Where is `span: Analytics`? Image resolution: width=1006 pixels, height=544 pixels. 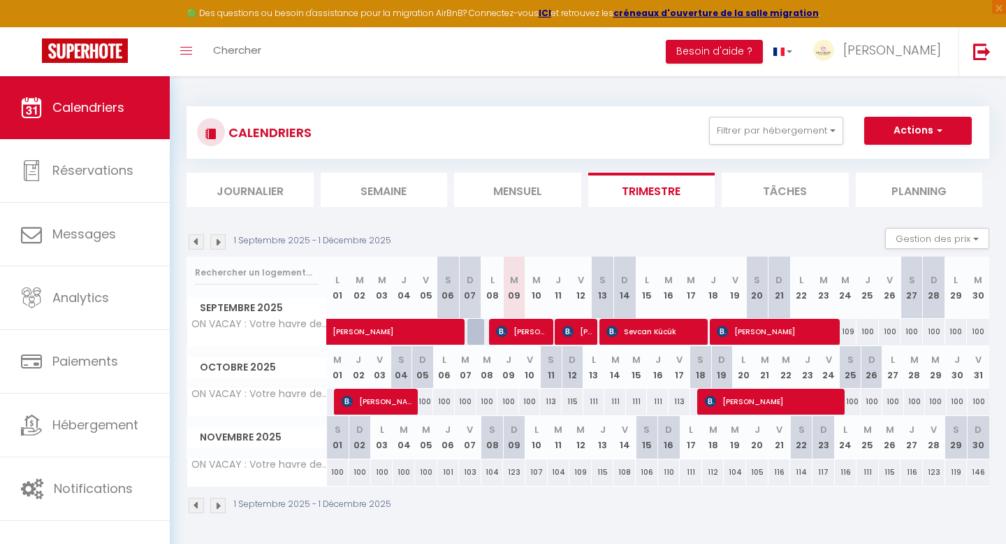
span: Analytics is located at coordinates (80, 297).